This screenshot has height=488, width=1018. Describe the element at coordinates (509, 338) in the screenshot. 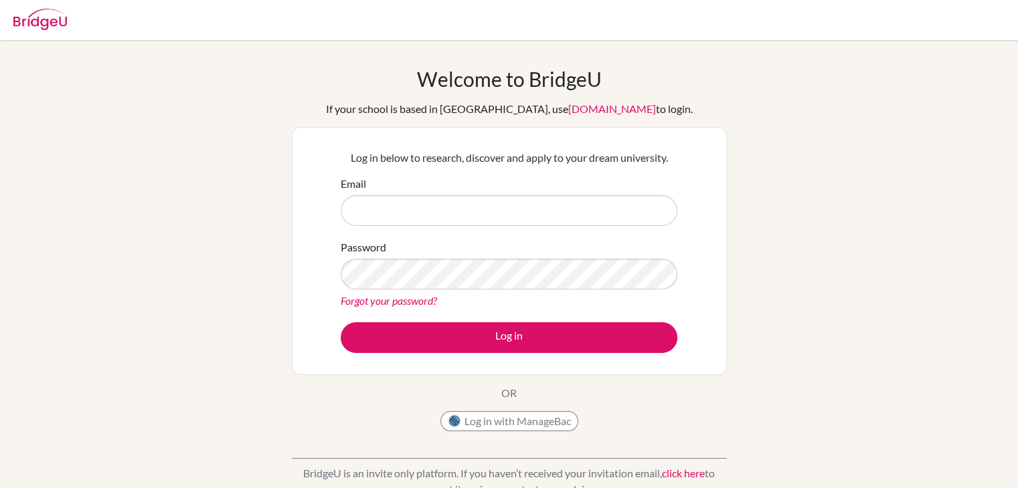

I see `button: Log in` at that location.